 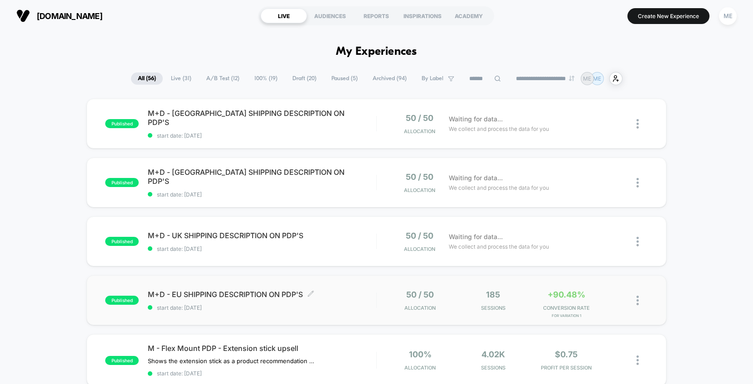 What do you see at coordinates (344, 78) in the screenshot?
I see `span: Paused ( 5 )` at bounding box center [344, 78].